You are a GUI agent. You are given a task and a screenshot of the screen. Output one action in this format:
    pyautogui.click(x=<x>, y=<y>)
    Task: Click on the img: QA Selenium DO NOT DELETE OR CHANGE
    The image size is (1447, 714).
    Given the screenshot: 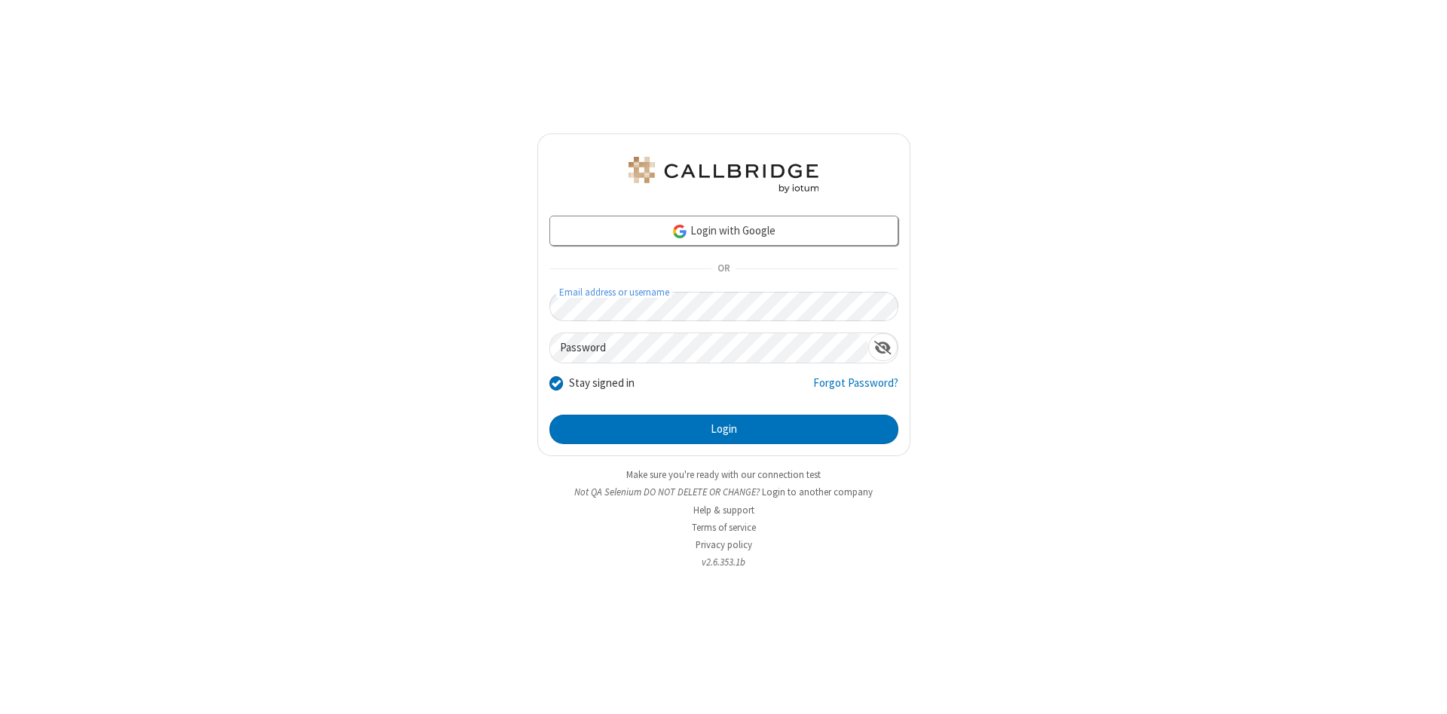 What is the action you would take?
    pyautogui.click(x=724, y=175)
    